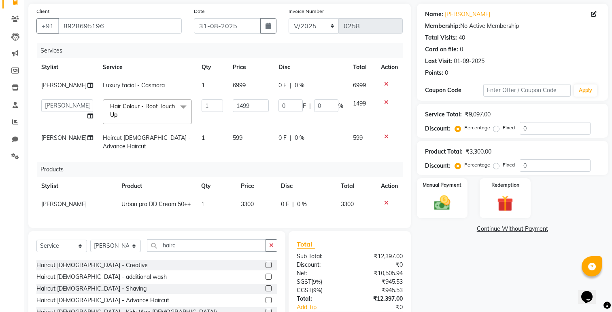 The height and width of the screenshot is (312, 612). Describe the element at coordinates (120, 26) in the screenshot. I see `input: Search by Name/Mobile/Email/Code` at that location.